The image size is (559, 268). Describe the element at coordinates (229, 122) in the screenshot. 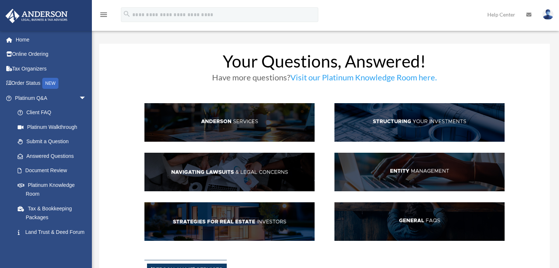

I see `img: AndServ_hdr` at that location.